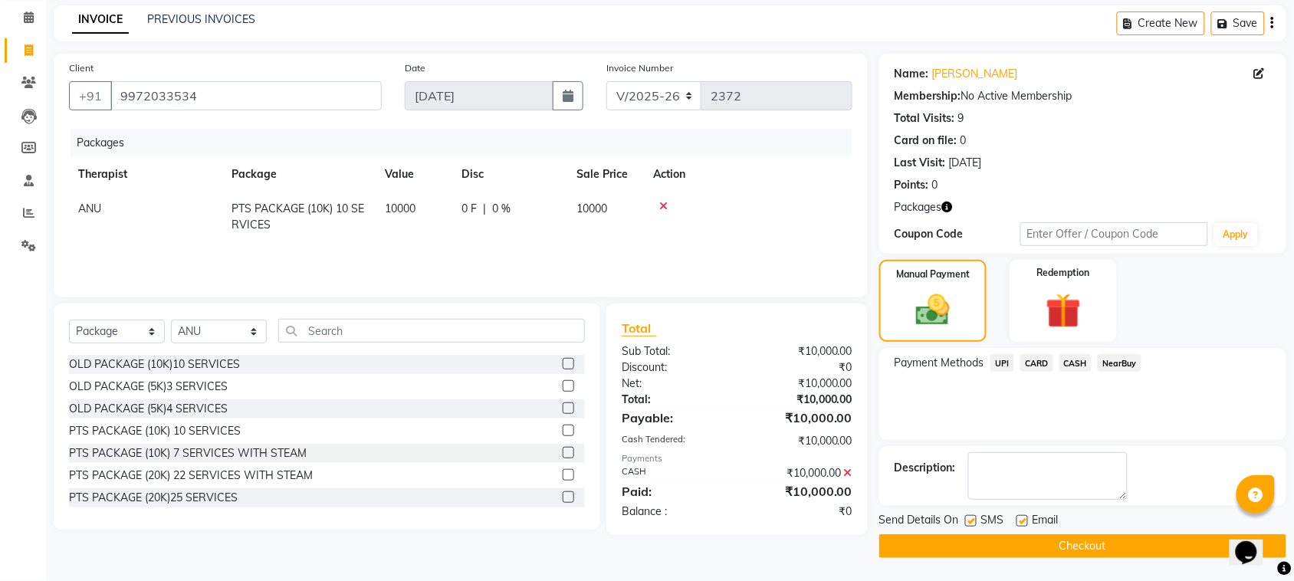 The height and width of the screenshot is (581, 1294). Describe the element at coordinates (501, 209) in the screenshot. I see `span: 0 %` at that location.